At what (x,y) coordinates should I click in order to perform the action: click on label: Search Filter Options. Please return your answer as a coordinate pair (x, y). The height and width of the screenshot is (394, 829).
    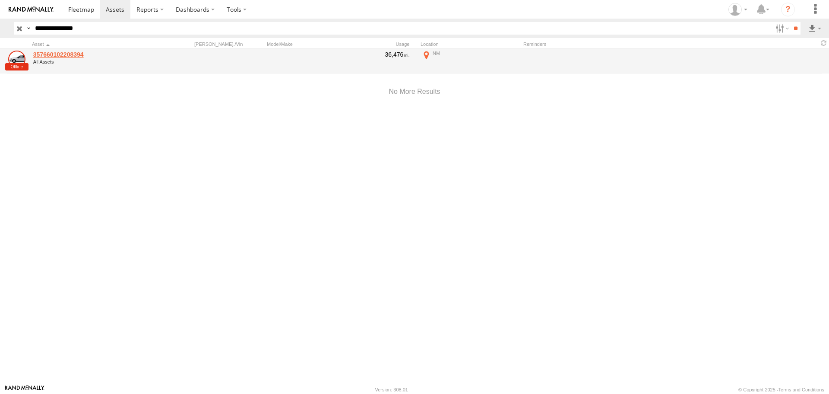
    Looking at the image, I should click on (782, 28).